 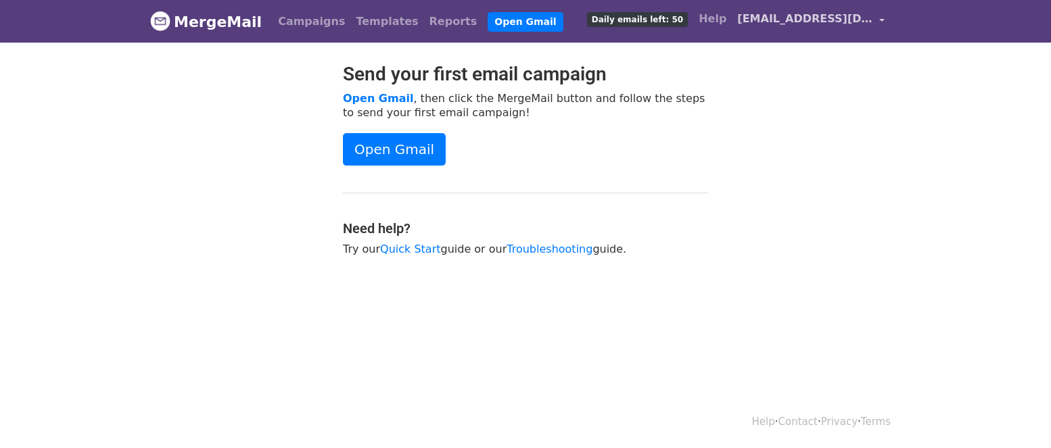 What do you see at coordinates (410, 249) in the screenshot?
I see `a: Quick Start` at bounding box center [410, 249].